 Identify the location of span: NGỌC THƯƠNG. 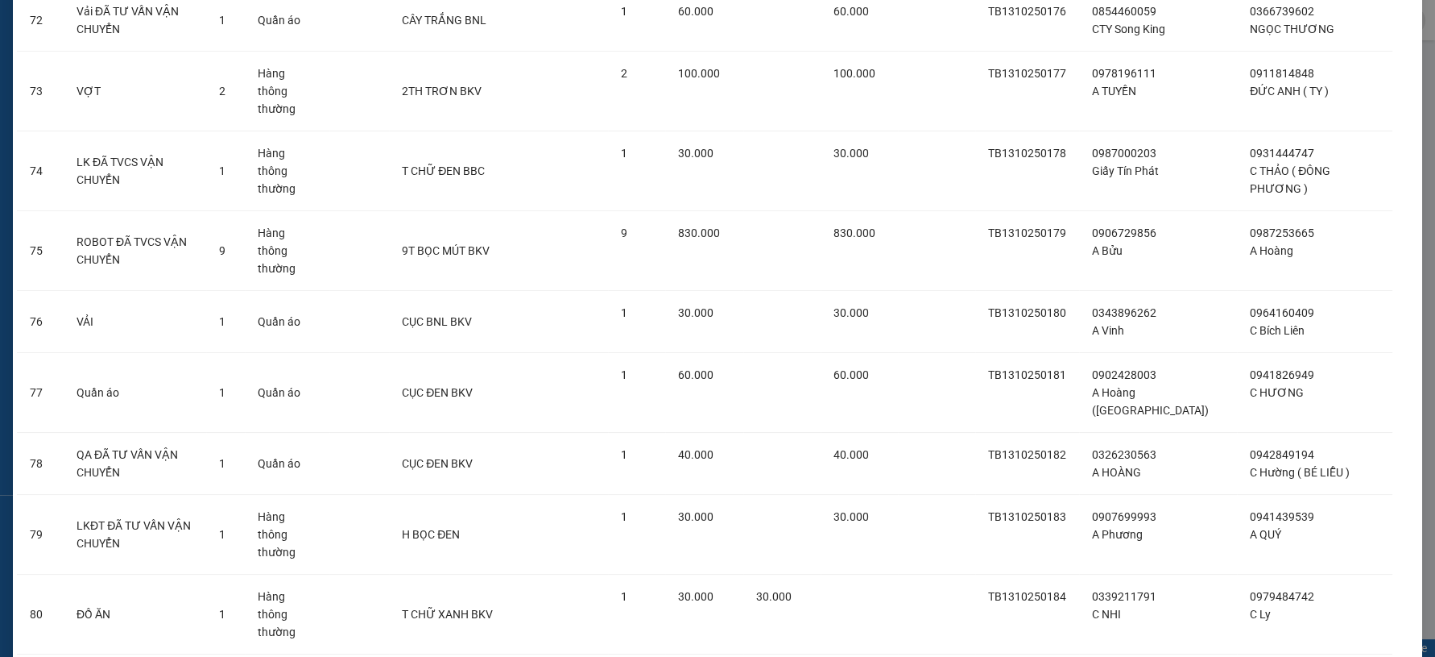
(1292, 29).